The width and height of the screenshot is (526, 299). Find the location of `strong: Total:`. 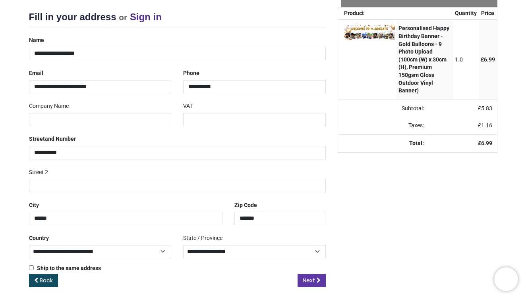

strong: Total: is located at coordinates (416, 143).